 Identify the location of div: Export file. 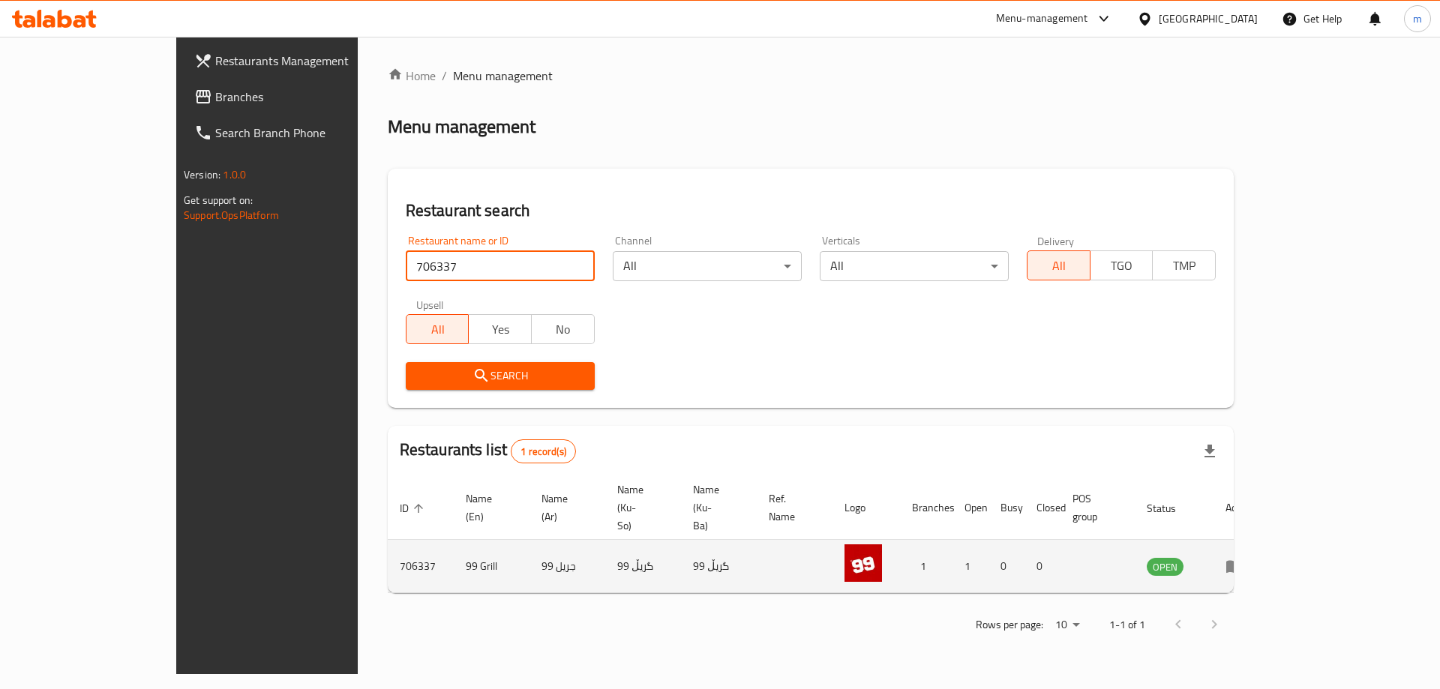
(1210, 452).